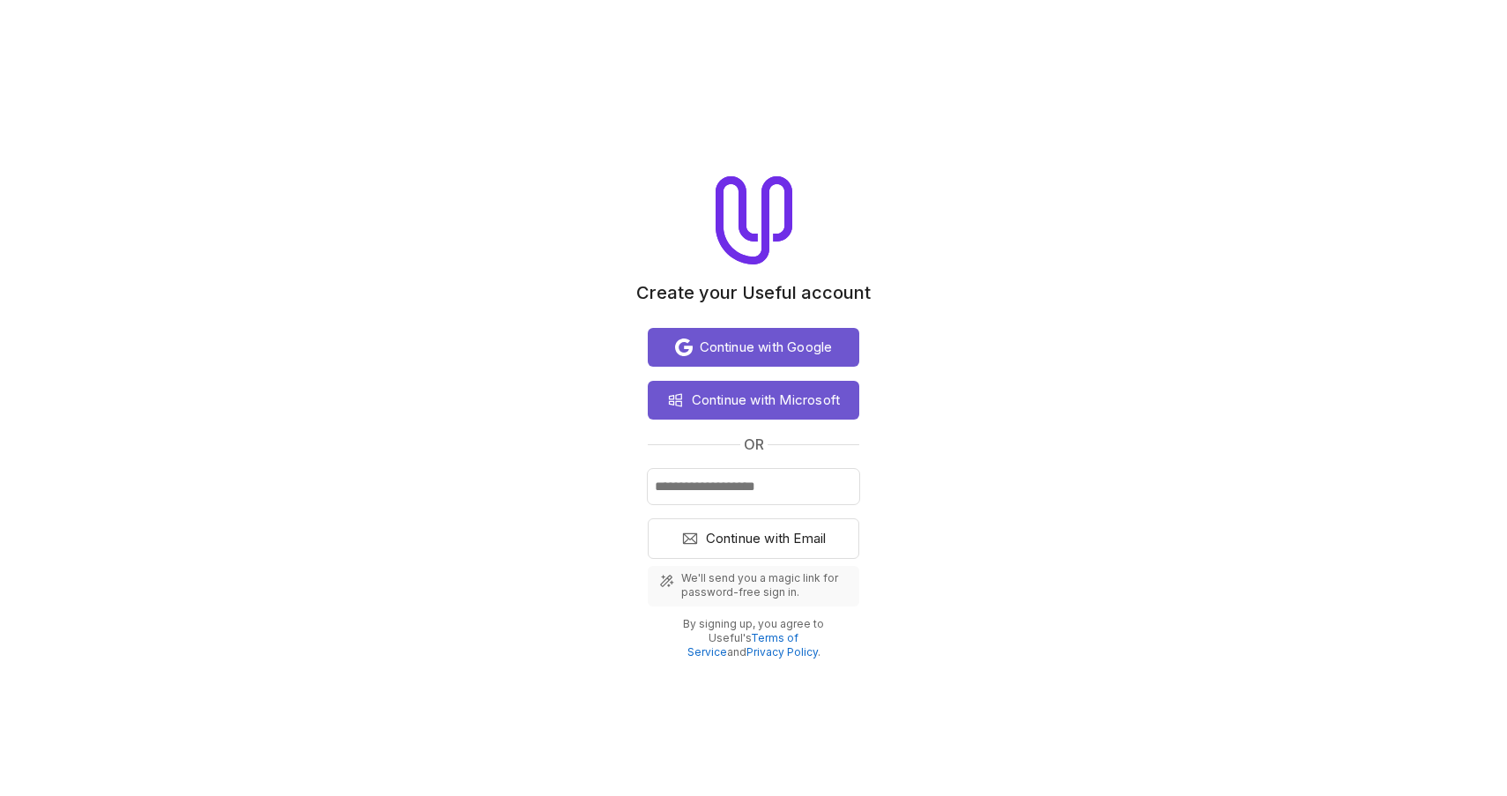  What do you see at coordinates (754, 539) in the screenshot?
I see `button: Continue with Email` at bounding box center [754, 539].